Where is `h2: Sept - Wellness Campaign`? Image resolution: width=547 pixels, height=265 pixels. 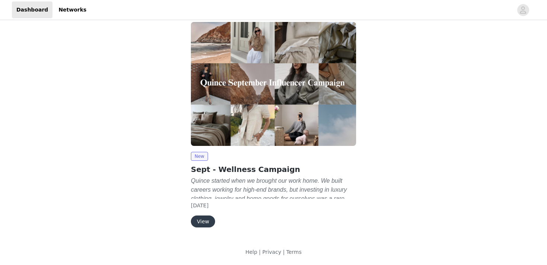
h2: Sept - Wellness Campaign is located at coordinates (274, 169).